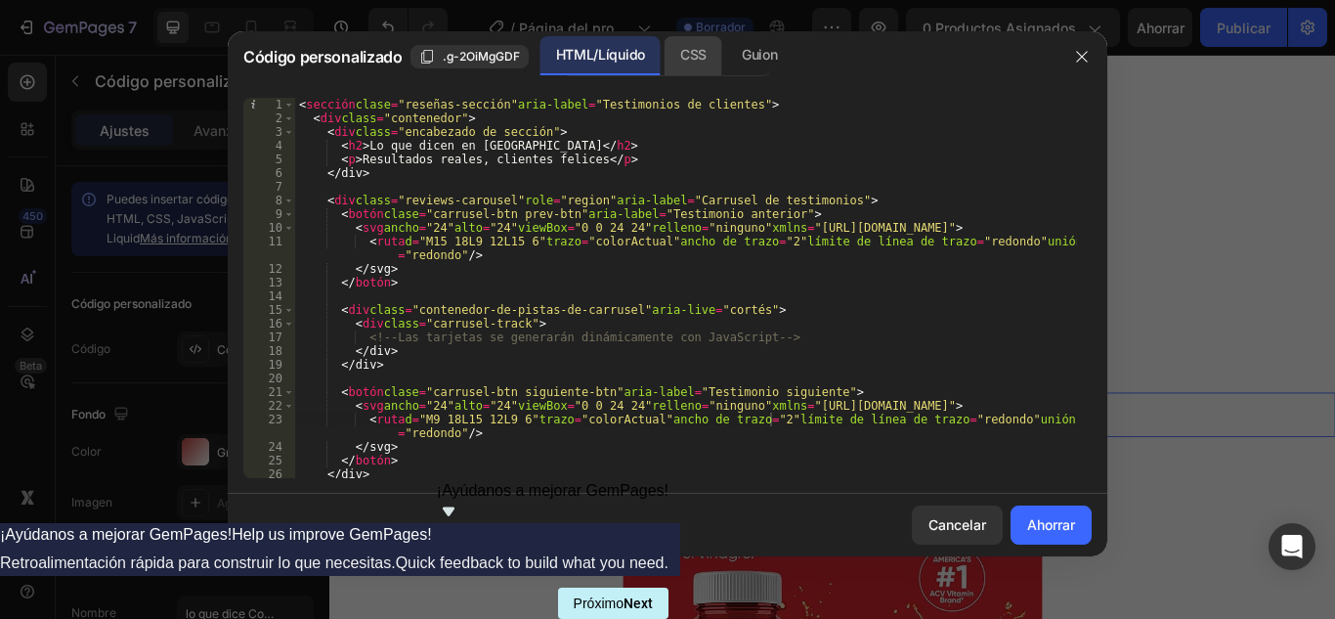  What do you see at coordinates (276, 419) in the screenshot?
I see `font: 23` at bounding box center [276, 419].